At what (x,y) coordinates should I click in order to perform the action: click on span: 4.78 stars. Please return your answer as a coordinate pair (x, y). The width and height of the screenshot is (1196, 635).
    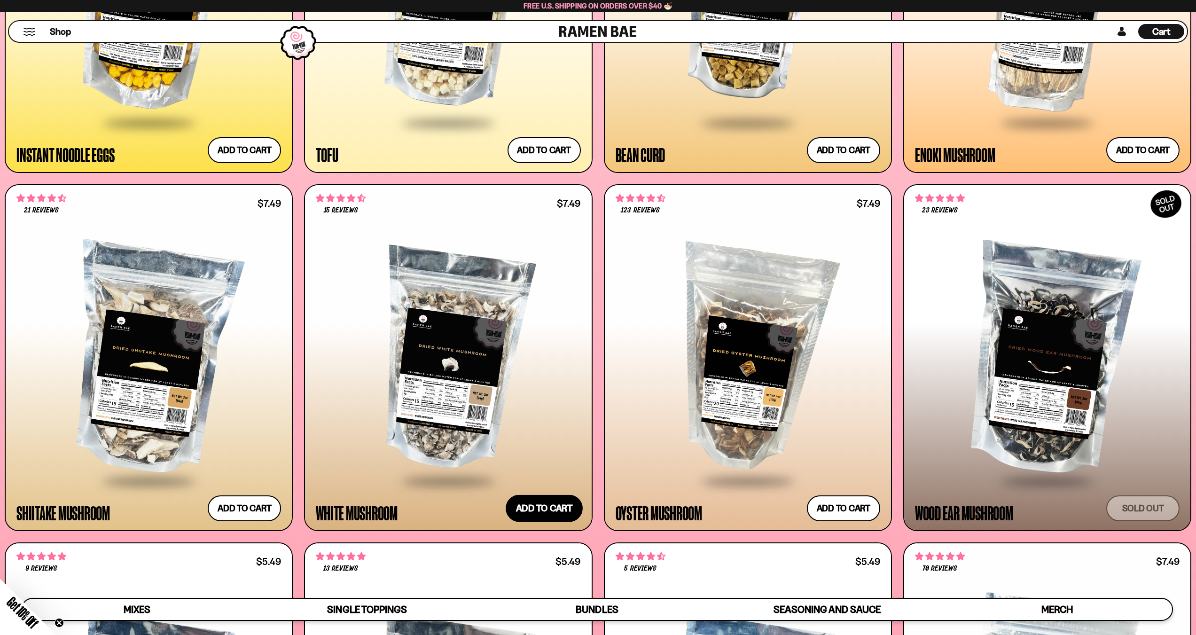
    Looking at the image, I should click on (41, 557).